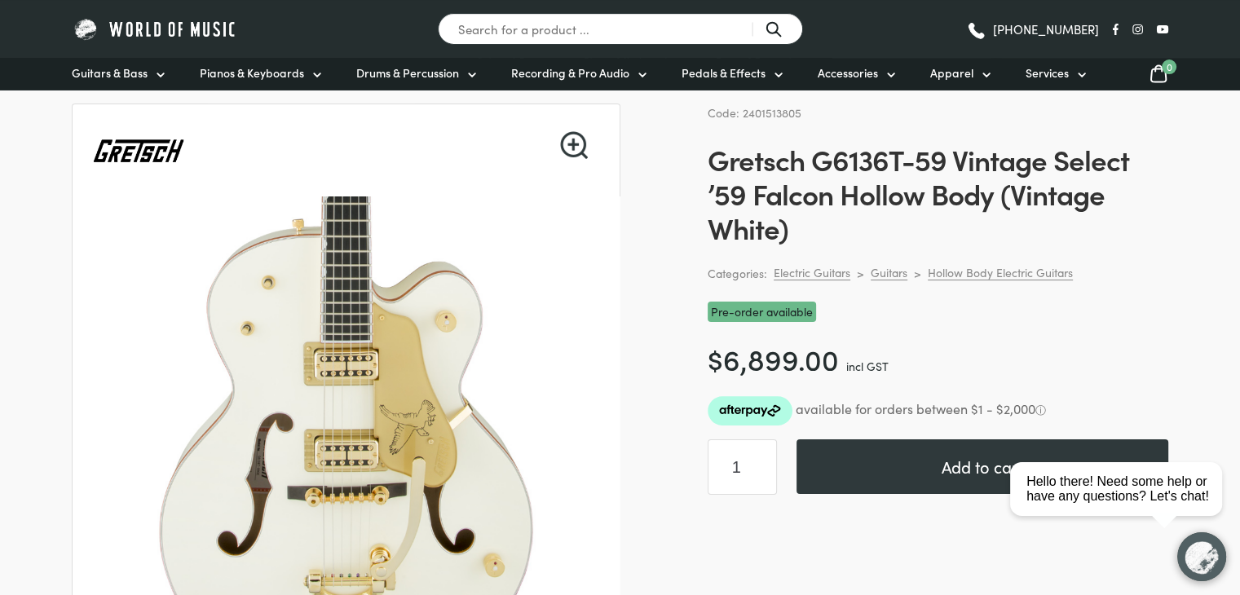  I want to click on div: Hello there! Need some help or have any questions? Let's chat!, so click(117, 73).